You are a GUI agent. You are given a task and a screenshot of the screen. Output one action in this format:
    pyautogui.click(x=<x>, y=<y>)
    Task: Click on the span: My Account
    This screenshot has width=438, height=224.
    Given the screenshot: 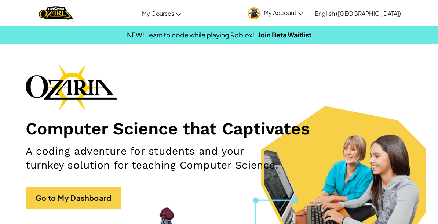 What is the action you would take?
    pyautogui.click(x=283, y=12)
    